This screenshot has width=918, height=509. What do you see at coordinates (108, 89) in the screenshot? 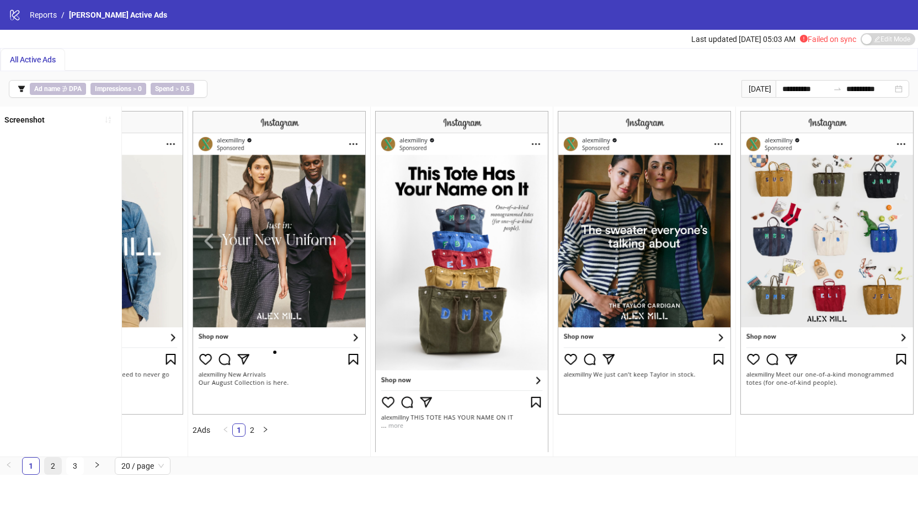
I see `button: Ad name ∌ DPAImpressions > 0Spend > 0.5` at bounding box center [108, 89].